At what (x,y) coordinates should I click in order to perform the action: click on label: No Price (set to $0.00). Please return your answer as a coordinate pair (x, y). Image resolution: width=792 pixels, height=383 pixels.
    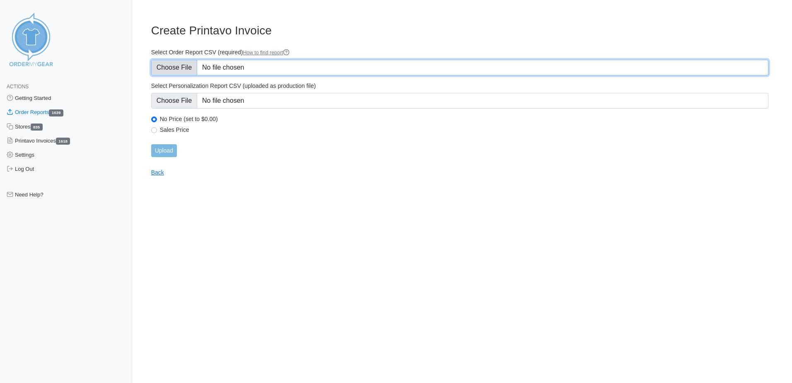
    Looking at the image, I should click on (464, 119).